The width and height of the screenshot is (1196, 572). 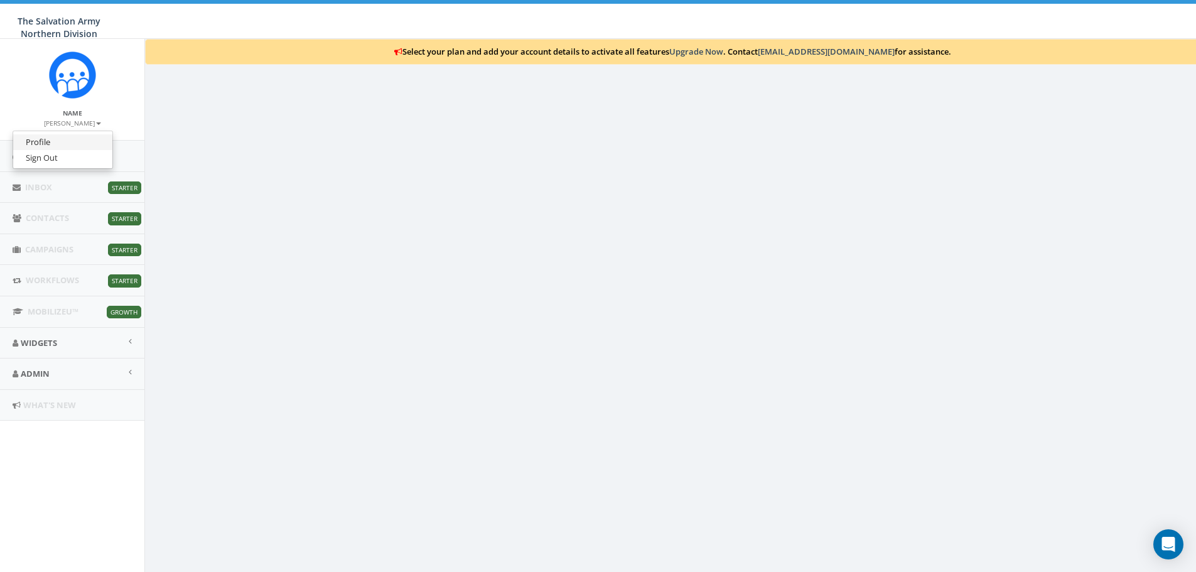 I want to click on span: Admin, so click(x=35, y=374).